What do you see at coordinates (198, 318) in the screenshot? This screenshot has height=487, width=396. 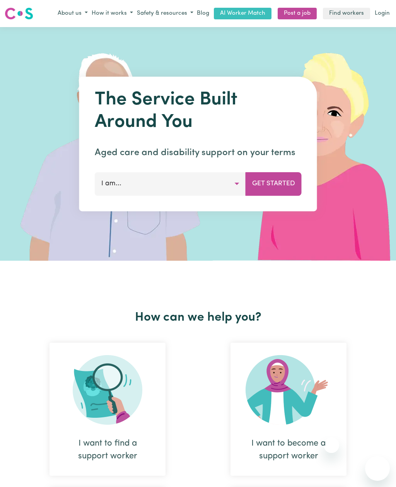 I see `h2: How can we help you?` at bounding box center [198, 318].